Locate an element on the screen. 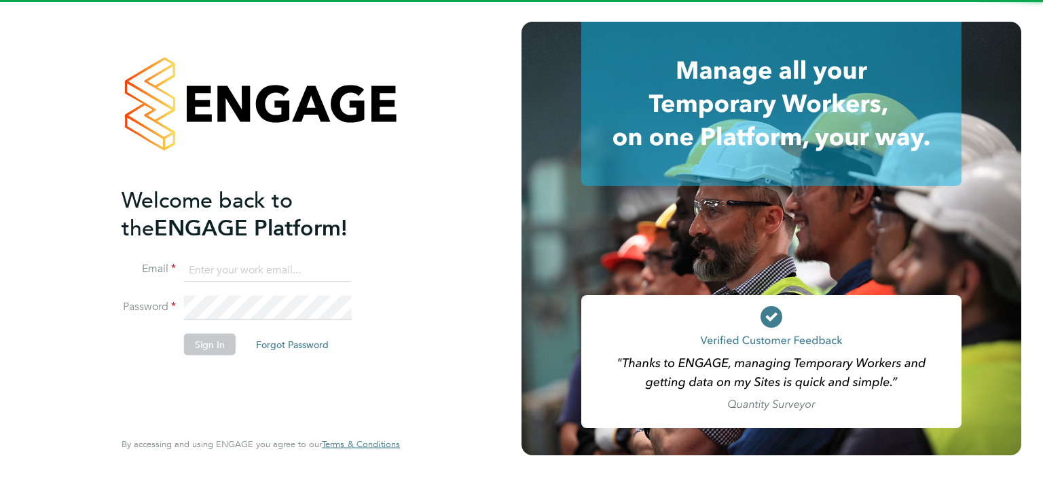 The height and width of the screenshot is (477, 1043). span: By accessing and using ENGAGE you agree to our is located at coordinates (261, 444).